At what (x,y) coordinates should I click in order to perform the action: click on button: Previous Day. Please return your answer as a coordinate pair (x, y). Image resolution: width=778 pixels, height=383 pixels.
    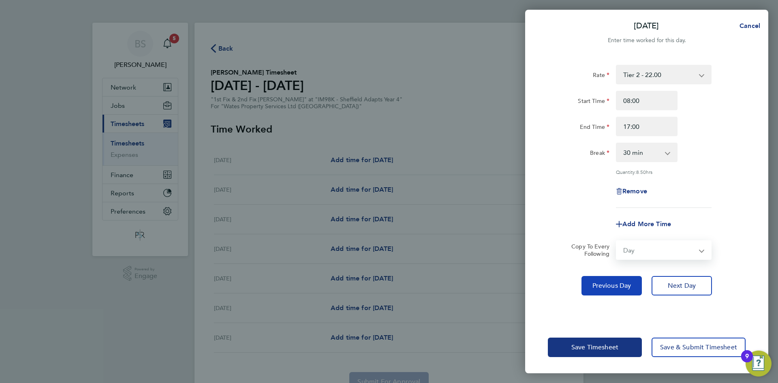
    Looking at the image, I should click on (612, 286).